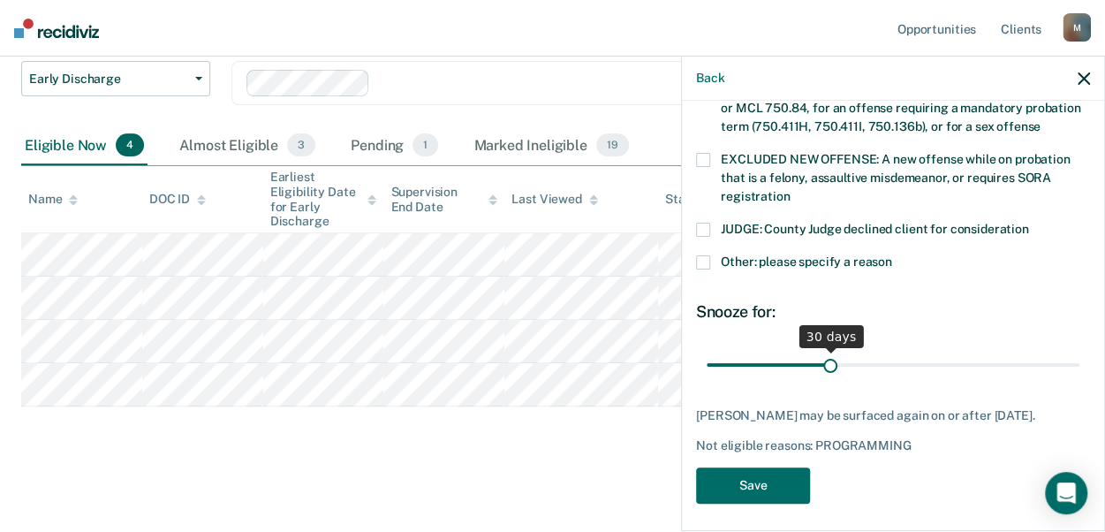 This screenshot has height=532, width=1105. Describe the element at coordinates (323, 199) in the screenshot. I see `div: Earliest Eligibility Date for Early Discharge` at that location.